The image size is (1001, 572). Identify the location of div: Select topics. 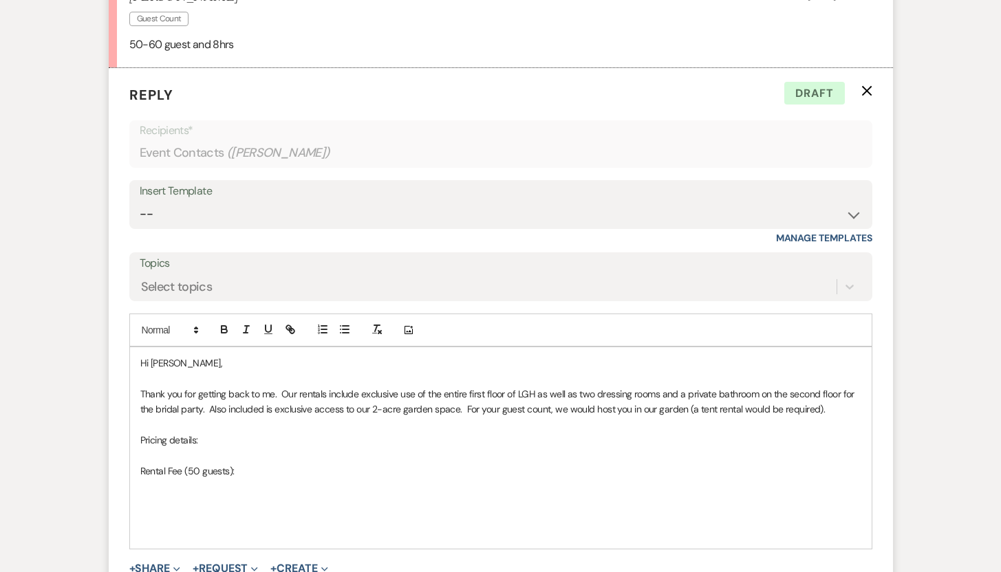
(177, 287).